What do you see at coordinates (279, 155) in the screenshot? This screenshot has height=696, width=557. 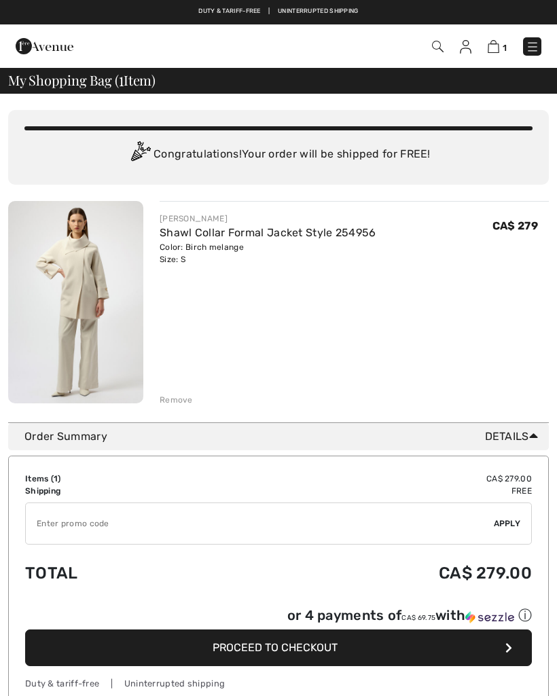 I see `div: Congratulations! Your order will be shipped for FREE!` at bounding box center [279, 155].